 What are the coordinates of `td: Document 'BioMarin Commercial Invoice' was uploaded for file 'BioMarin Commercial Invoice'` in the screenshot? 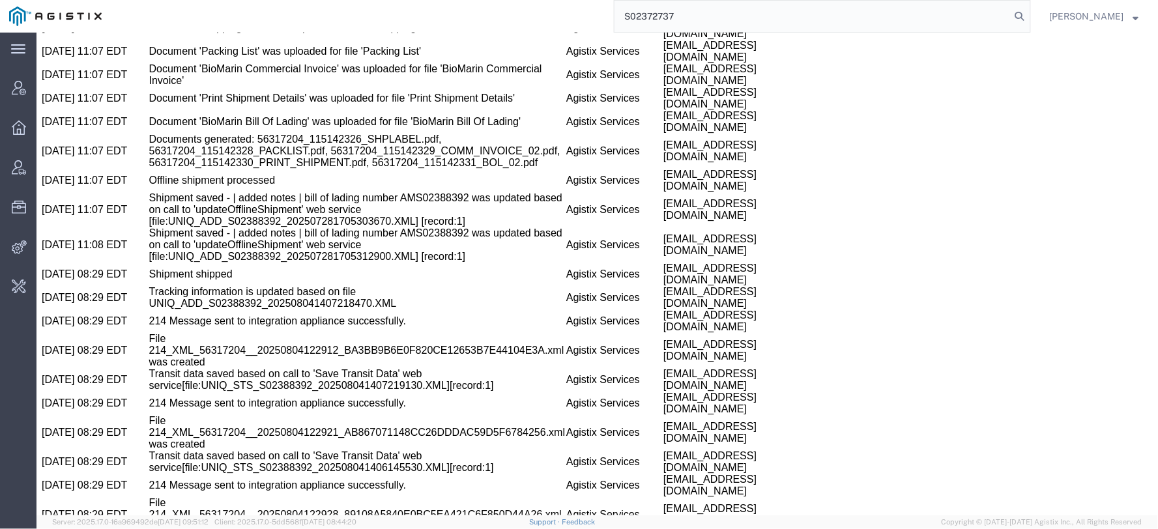 It's located at (321, 42).